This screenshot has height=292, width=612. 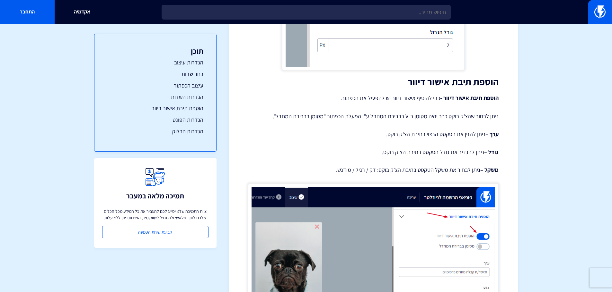 I want to click on p: צוות התמיכה שלנו יסייע לכם להעביר את כל המידע מכל הכלים שלכם לתוך פלאשי ולהתחיל לשווק מיד, השירות..., so click(x=155, y=215).